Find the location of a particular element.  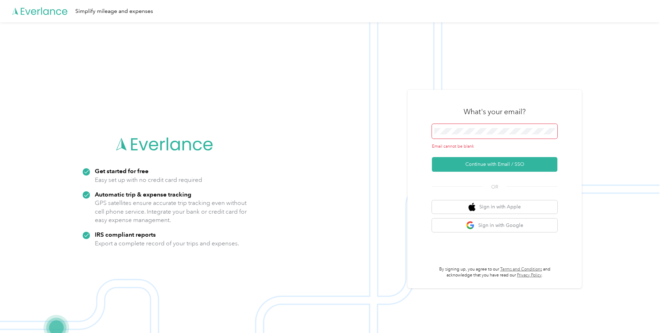

strong: Automatic trip & expense tracking is located at coordinates (143, 194).